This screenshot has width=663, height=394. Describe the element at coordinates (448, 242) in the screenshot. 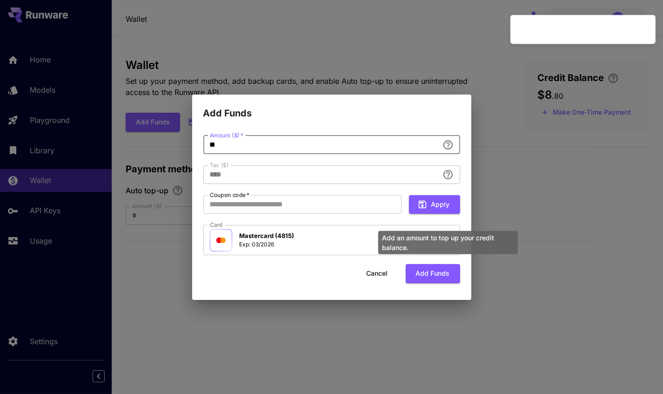

I see `div: Add an amount to top up your credit balance.` at that location.